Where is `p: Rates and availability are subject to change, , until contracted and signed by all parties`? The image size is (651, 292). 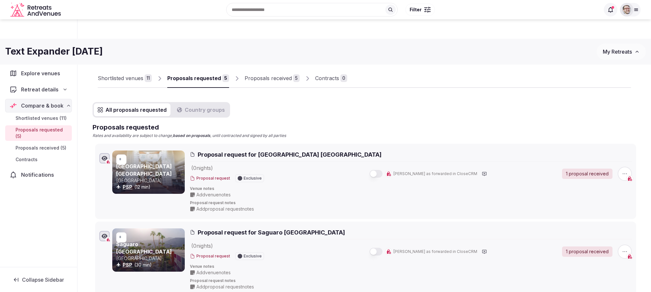
p: Rates and availability are subject to change, , until contracted and signed by all parties is located at coordinates (364, 136).